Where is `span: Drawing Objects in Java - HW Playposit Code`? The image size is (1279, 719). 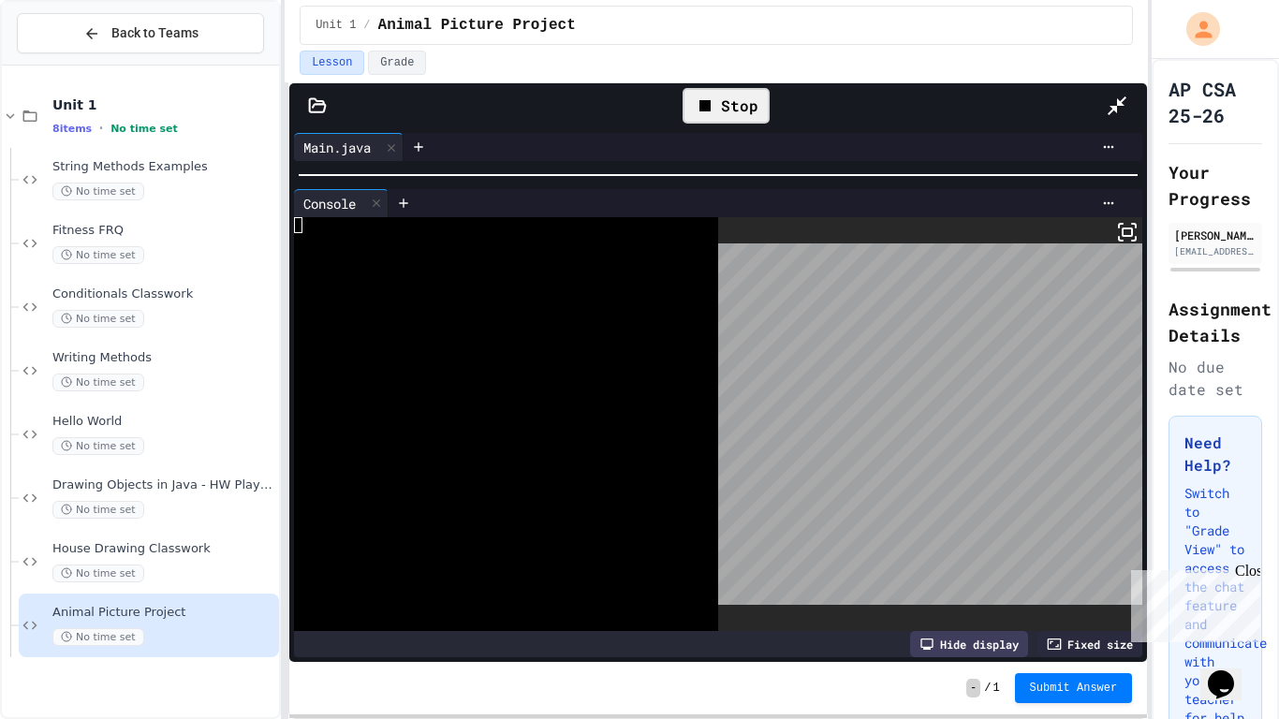
span: Drawing Objects in Java - HW Playposit Code is located at coordinates (164, 485).